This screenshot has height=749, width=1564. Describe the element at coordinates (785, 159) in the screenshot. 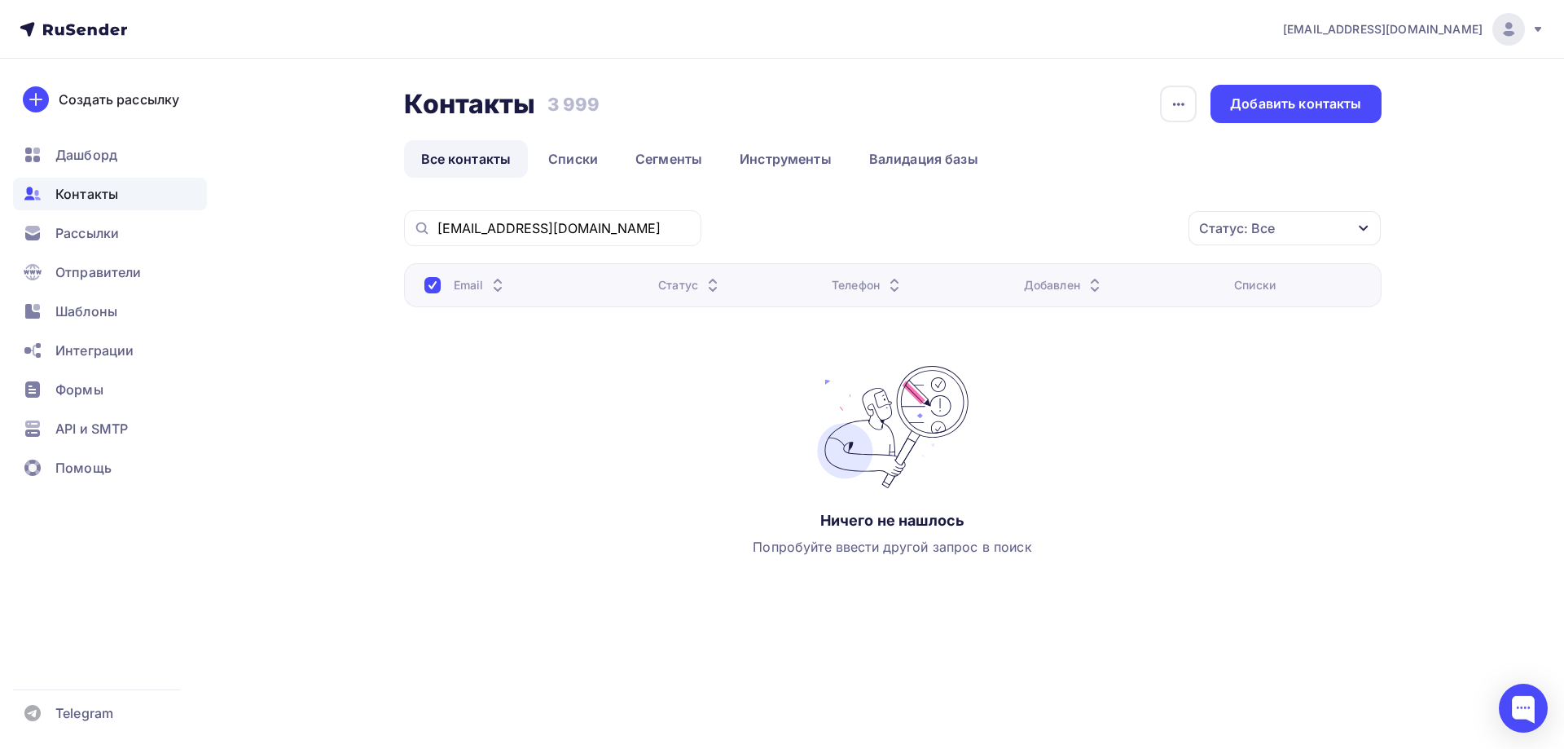

I see `a: Инструменты` at that location.